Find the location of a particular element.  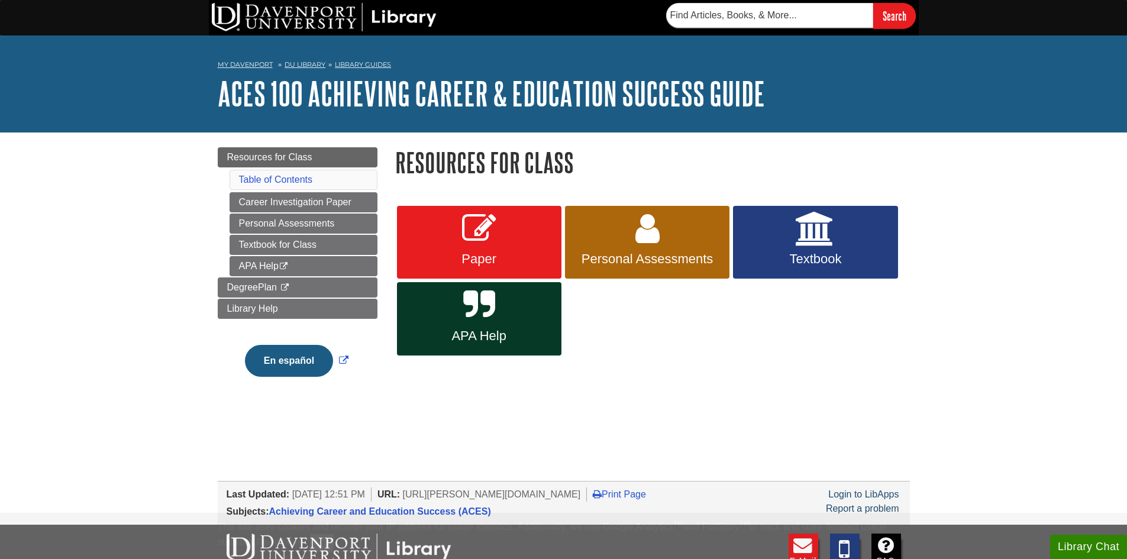

span: Resources for Class is located at coordinates (270, 157).